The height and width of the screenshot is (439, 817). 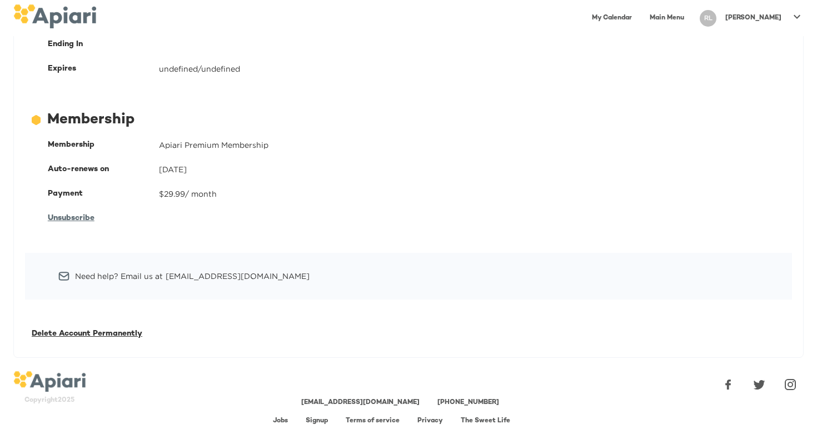 I want to click on div: Copyright 2025, so click(x=49, y=400).